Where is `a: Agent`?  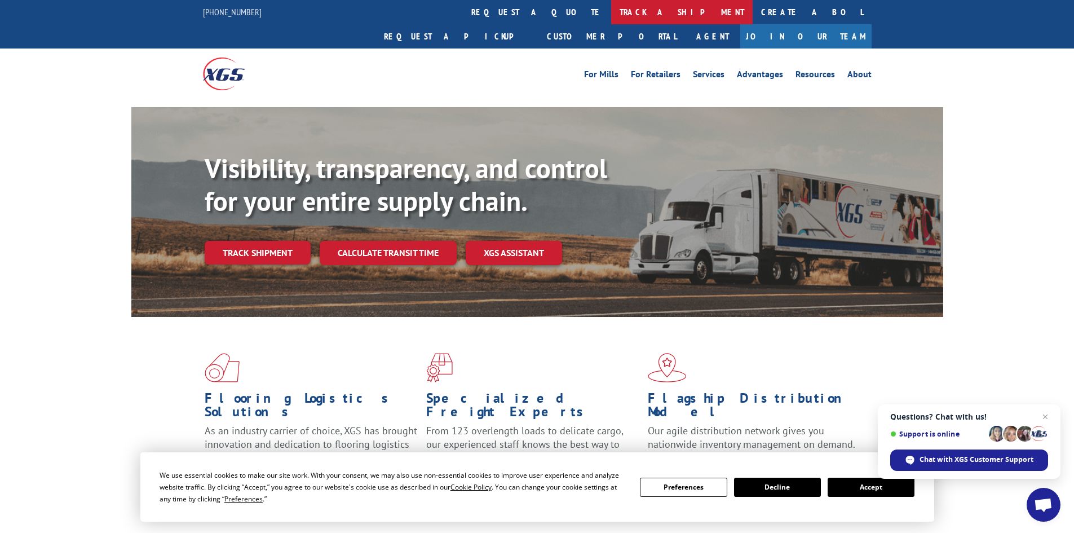 a: Agent is located at coordinates (713, 36).